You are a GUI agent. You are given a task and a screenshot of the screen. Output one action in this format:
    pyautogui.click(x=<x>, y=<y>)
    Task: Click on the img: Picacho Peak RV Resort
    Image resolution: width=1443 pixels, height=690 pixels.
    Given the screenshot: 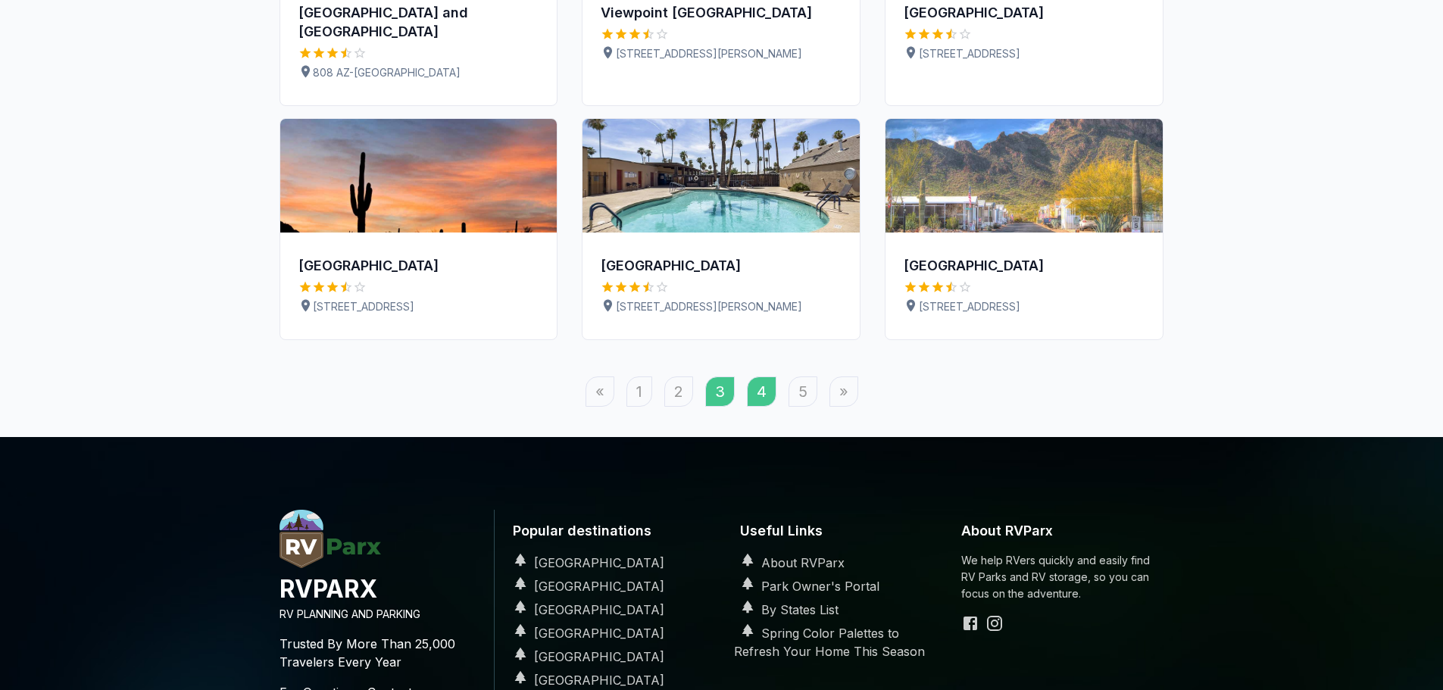 What is the action you would take?
    pyautogui.click(x=1024, y=176)
    